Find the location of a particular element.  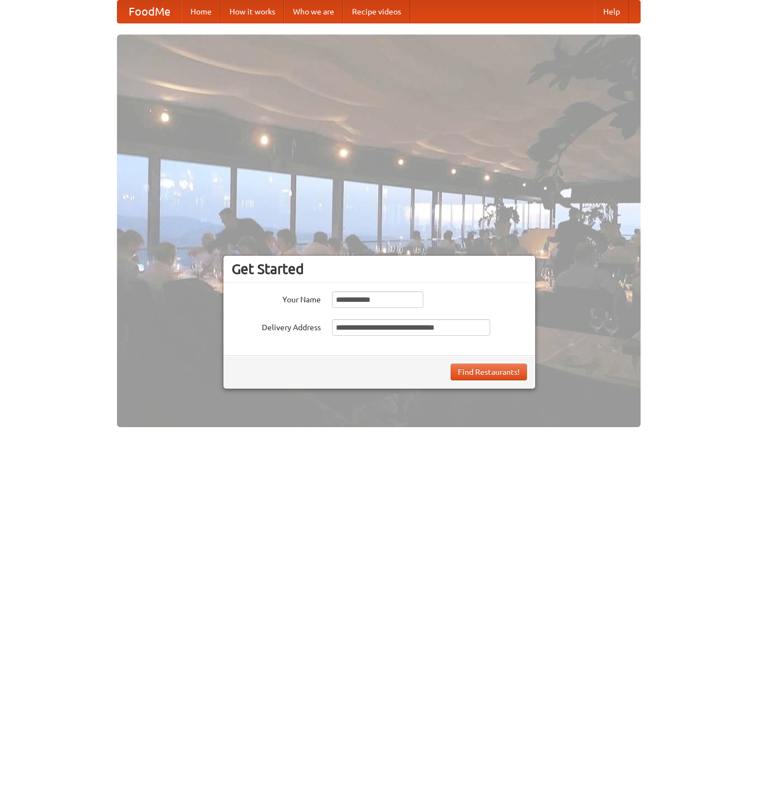

a: How it works is located at coordinates (252, 12).